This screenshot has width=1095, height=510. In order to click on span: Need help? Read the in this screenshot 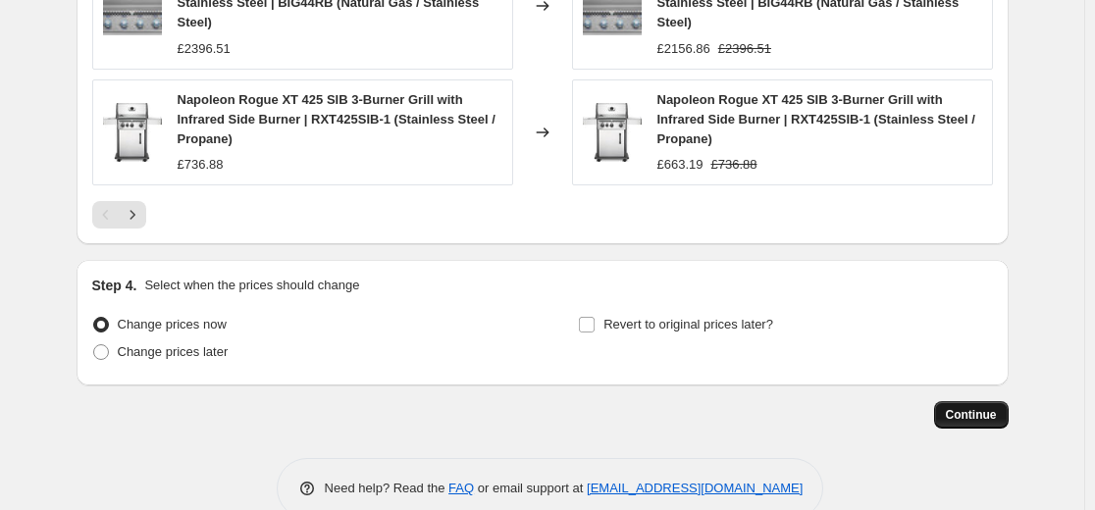, I will do `click(386, 487)`.